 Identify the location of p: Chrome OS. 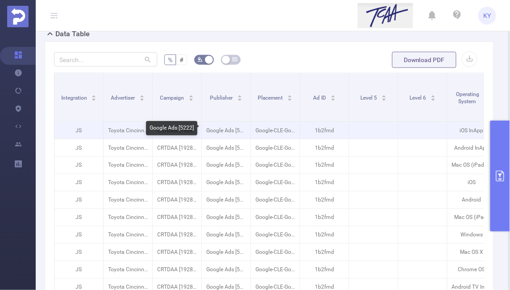
(472, 270).